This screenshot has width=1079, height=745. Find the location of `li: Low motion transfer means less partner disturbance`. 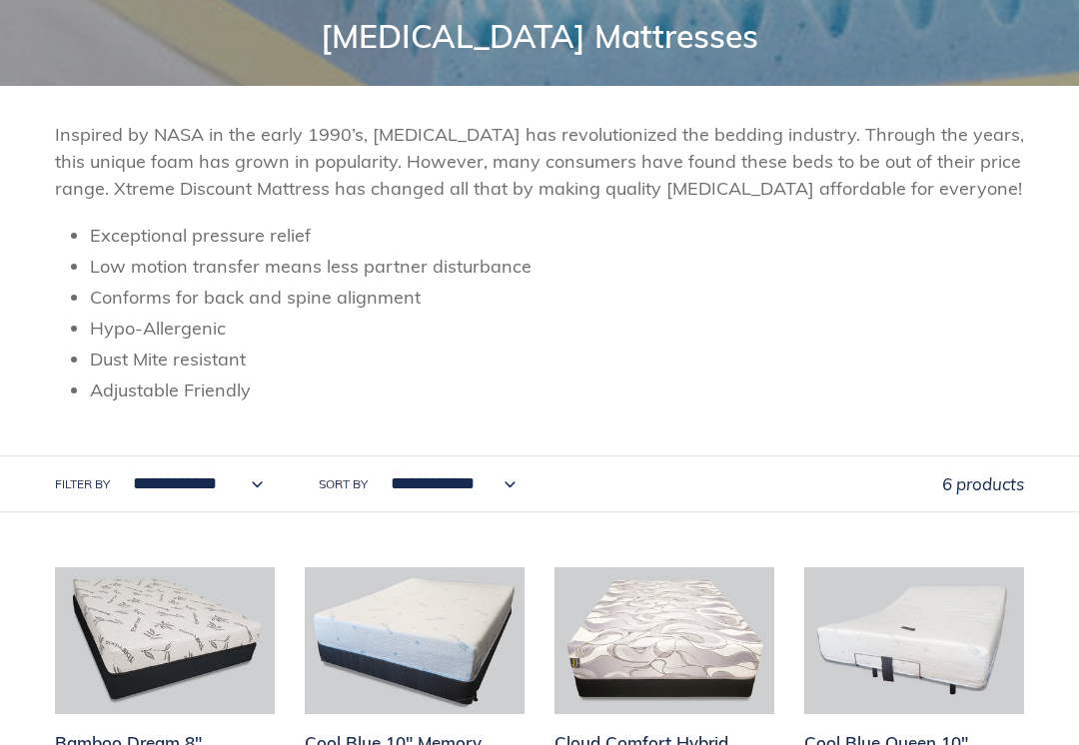

li: Low motion transfer means less partner disturbance is located at coordinates (556, 267).